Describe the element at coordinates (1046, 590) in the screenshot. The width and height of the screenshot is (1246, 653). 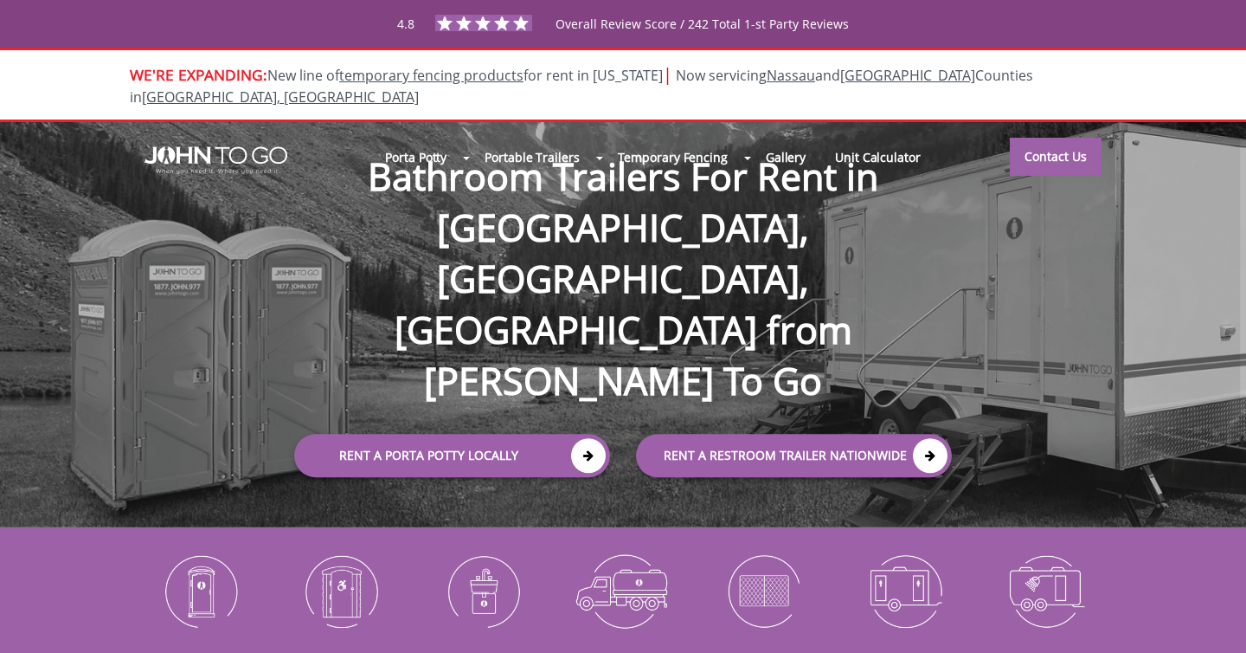
I see `img: Shower-Trailers-icon_N.png` at that location.